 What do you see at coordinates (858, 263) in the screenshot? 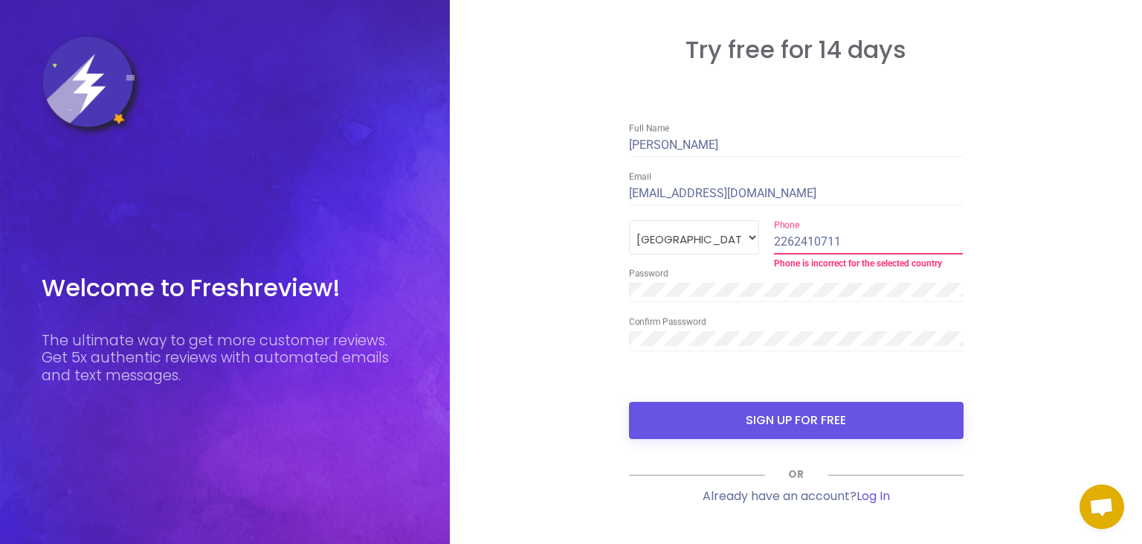
I see `strong: Phone is incorrect for the selected country` at bounding box center [858, 263].